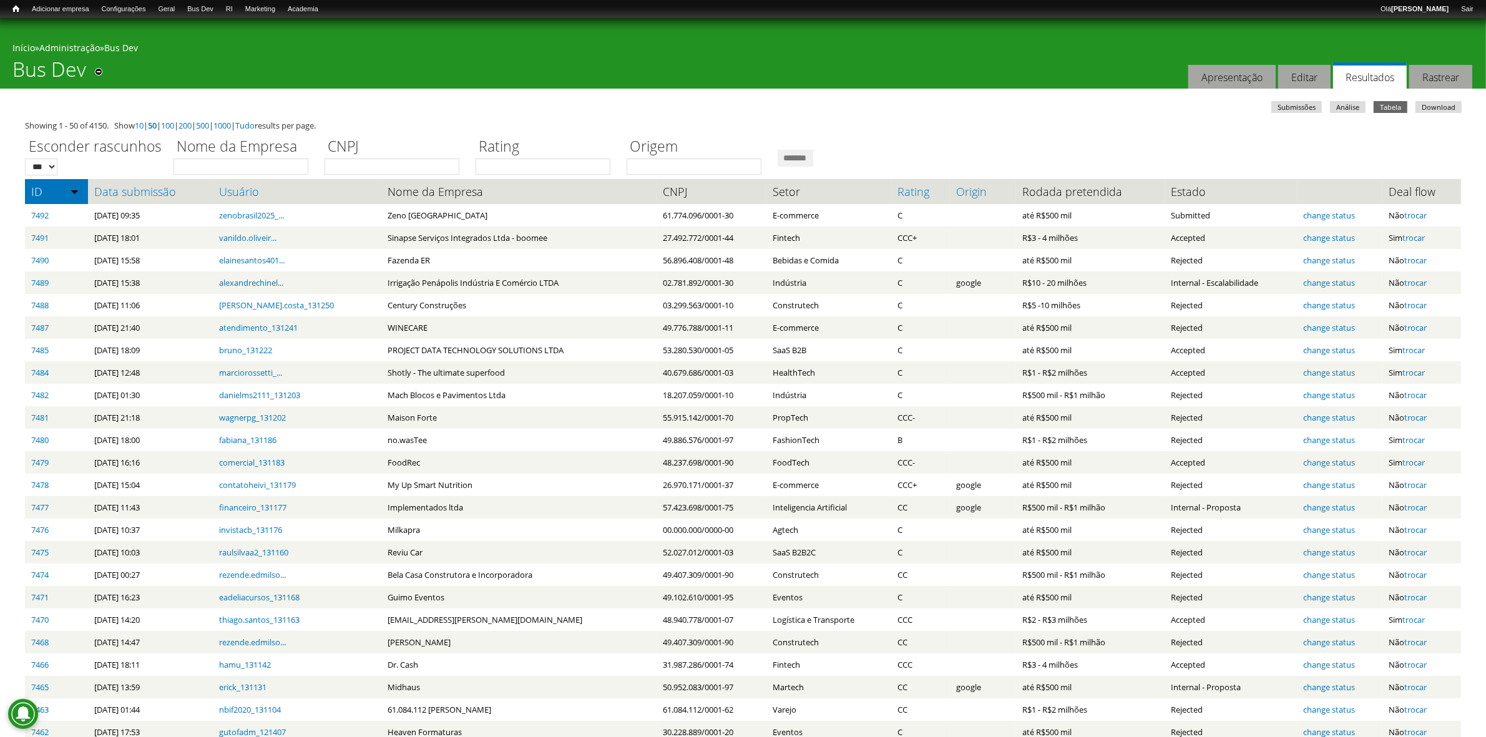 This screenshot has width=1486, height=737. Describe the element at coordinates (200, 9) in the screenshot. I see `a: Bus Dev` at that location.